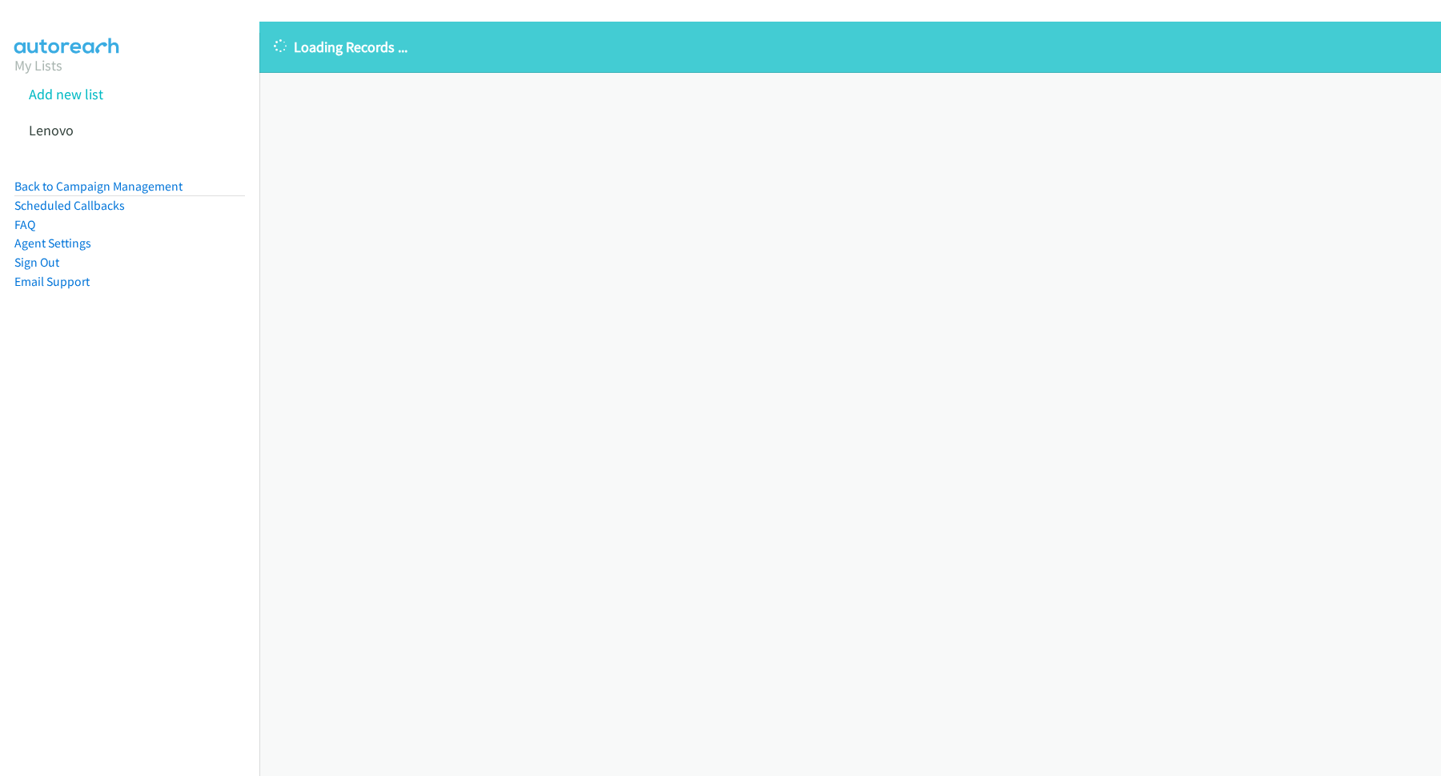  I want to click on a: My Lists, so click(38, 65).